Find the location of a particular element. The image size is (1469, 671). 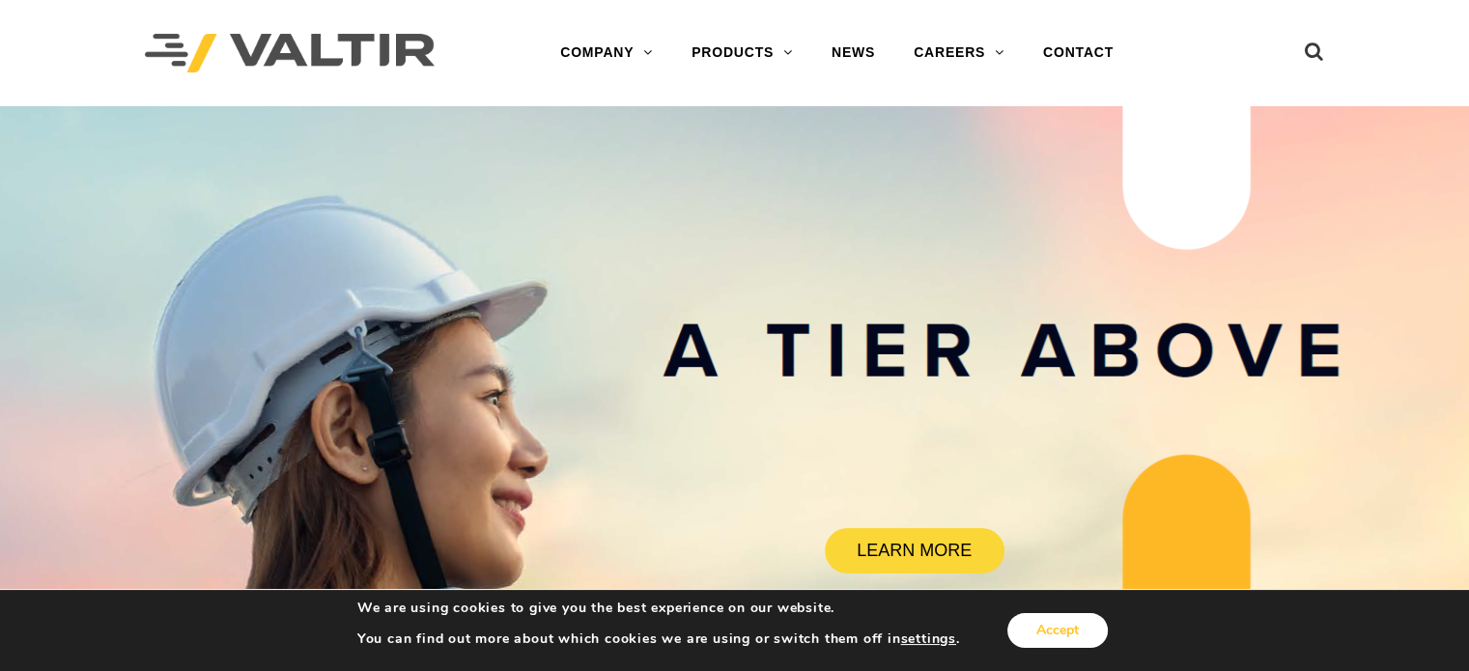

button: Accept is located at coordinates (1058, 631).